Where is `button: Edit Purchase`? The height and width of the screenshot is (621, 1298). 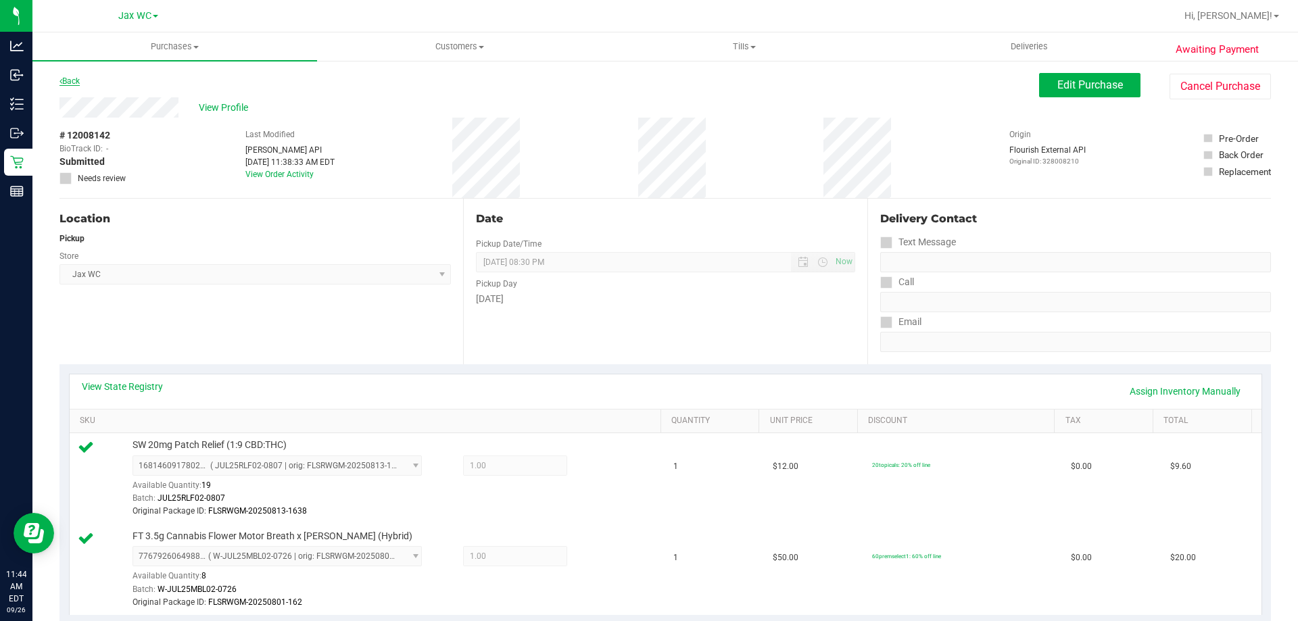 button: Edit Purchase is located at coordinates (1090, 85).